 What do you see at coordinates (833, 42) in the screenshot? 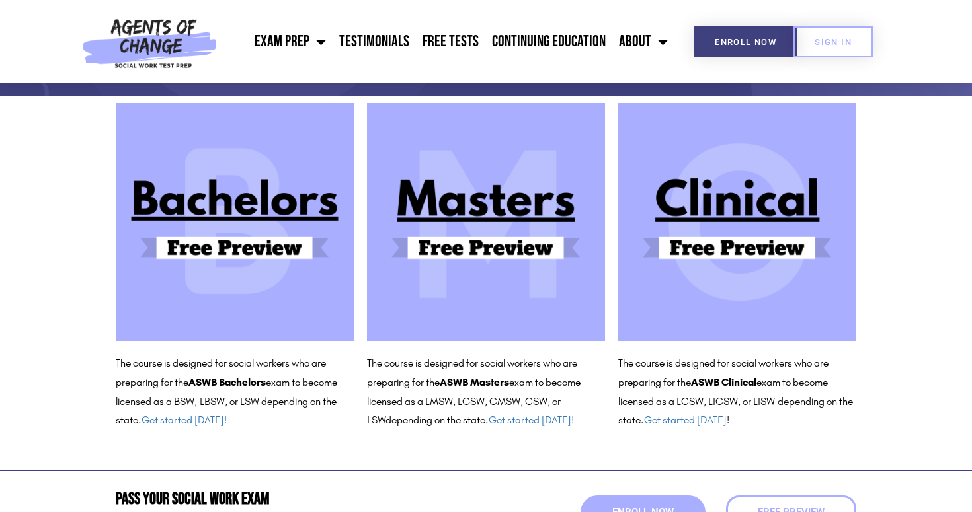
I see `a: SIGN IN` at bounding box center [833, 42].